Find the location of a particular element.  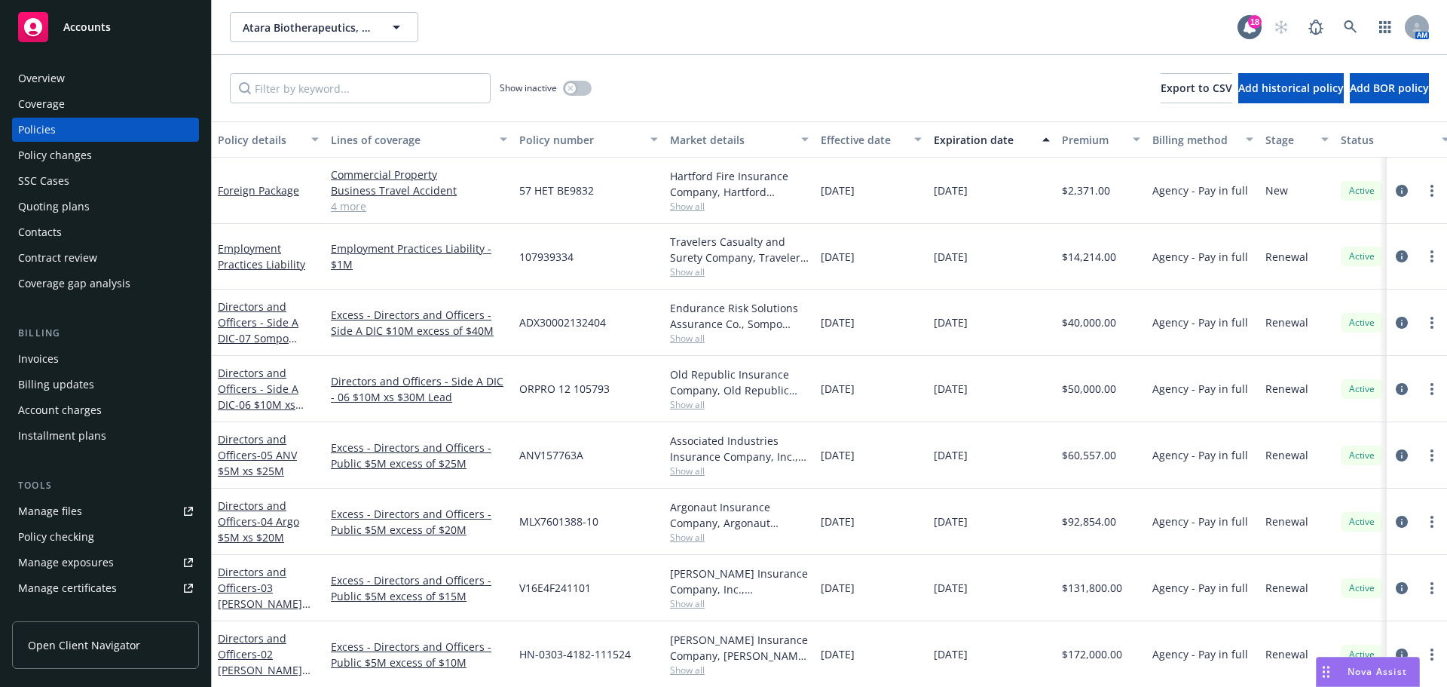

div: Policy details is located at coordinates (260, 139).